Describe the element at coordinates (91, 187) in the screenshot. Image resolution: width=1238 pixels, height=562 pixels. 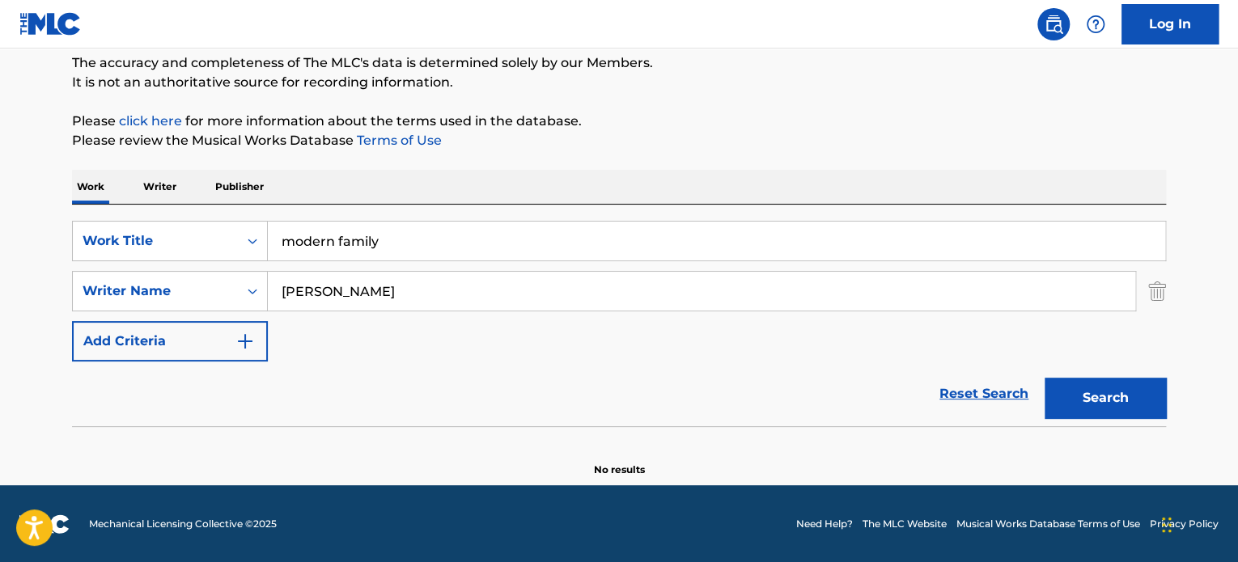
I see `p: Work` at that location.